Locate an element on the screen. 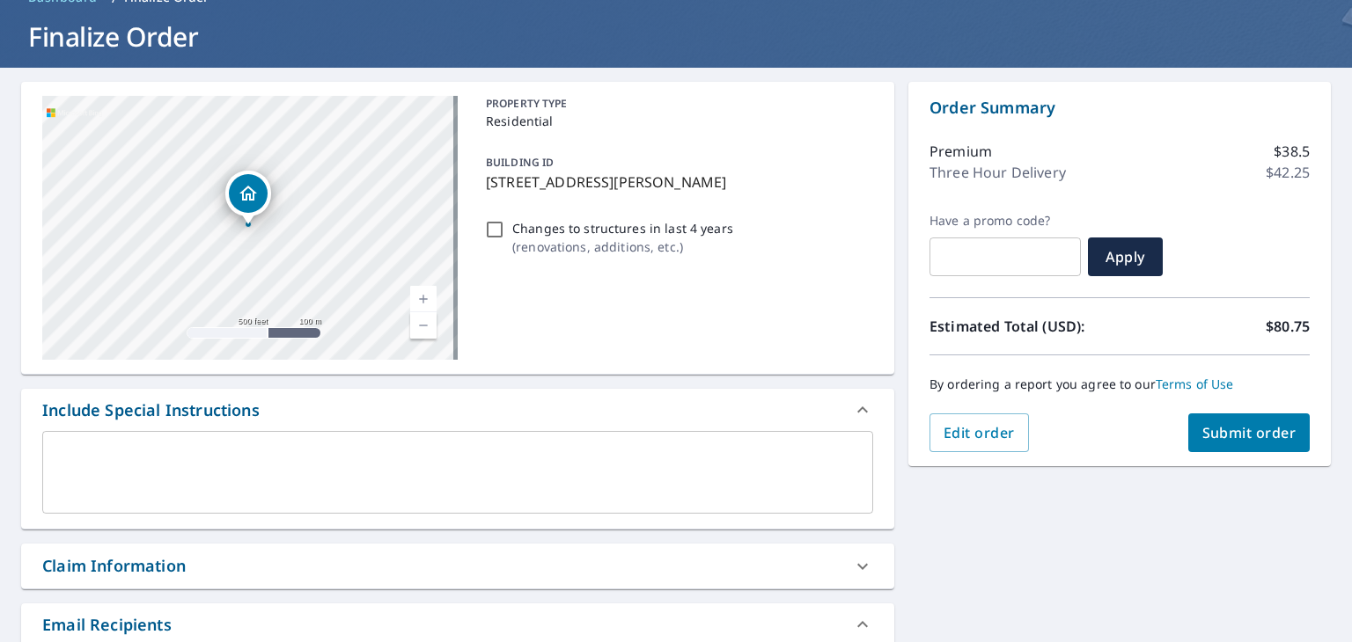 The width and height of the screenshot is (1352, 642). p: Changes to structures in last 4 years is located at coordinates (622, 228).